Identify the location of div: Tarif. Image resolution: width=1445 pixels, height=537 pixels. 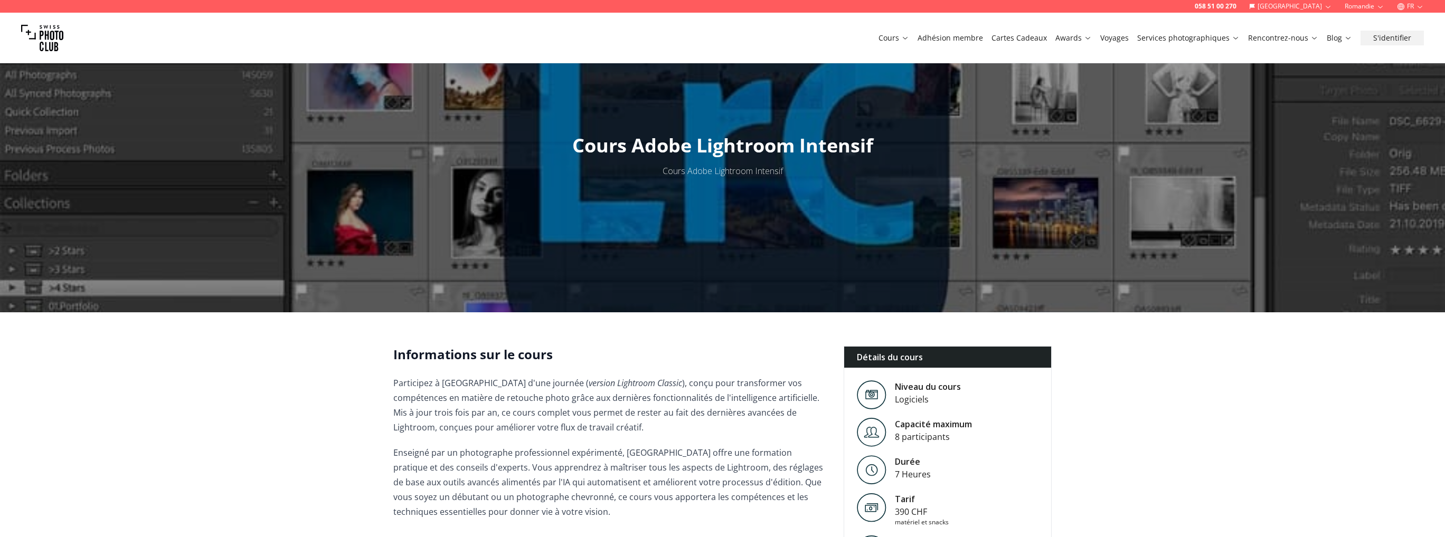
(922, 499).